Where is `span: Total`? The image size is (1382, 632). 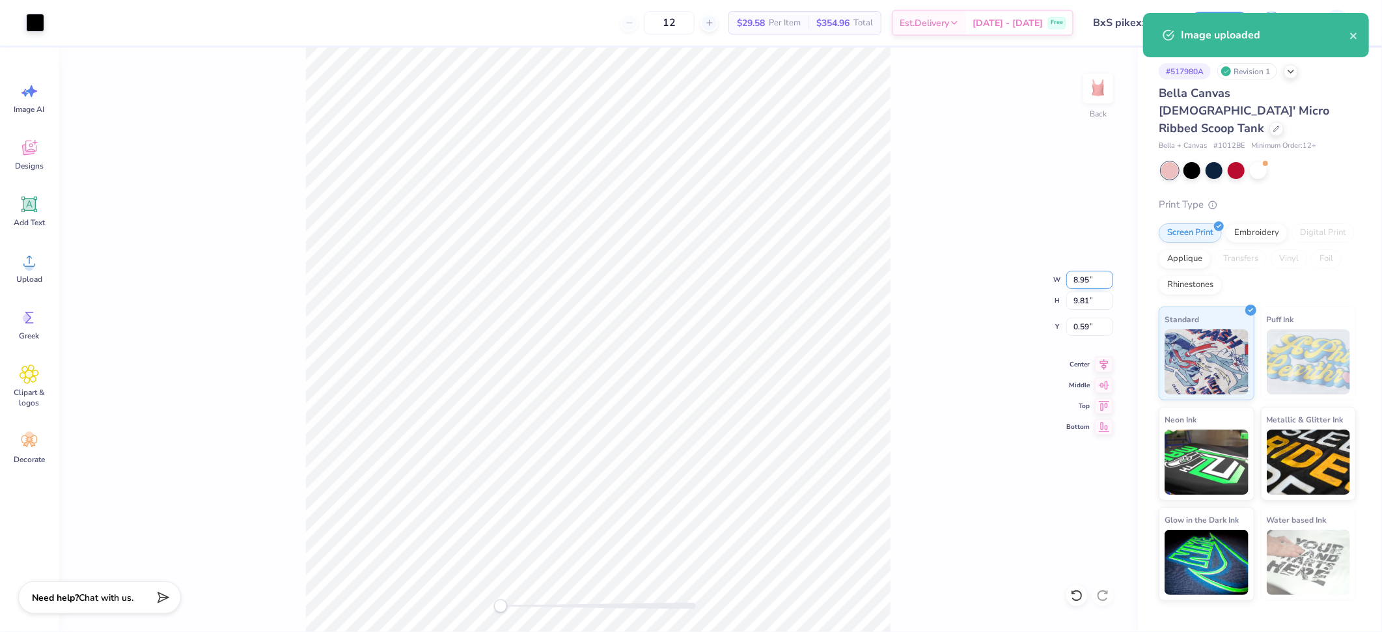 span: Total is located at coordinates (863, 23).